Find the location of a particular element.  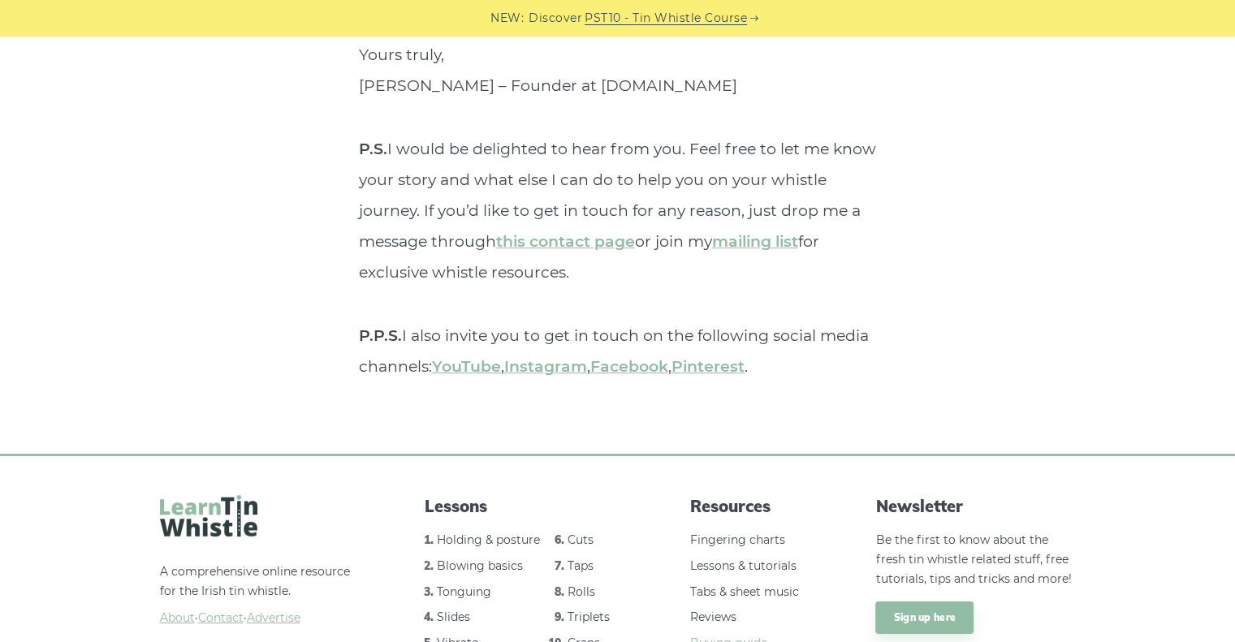

a: Tonguing is located at coordinates (464, 592).